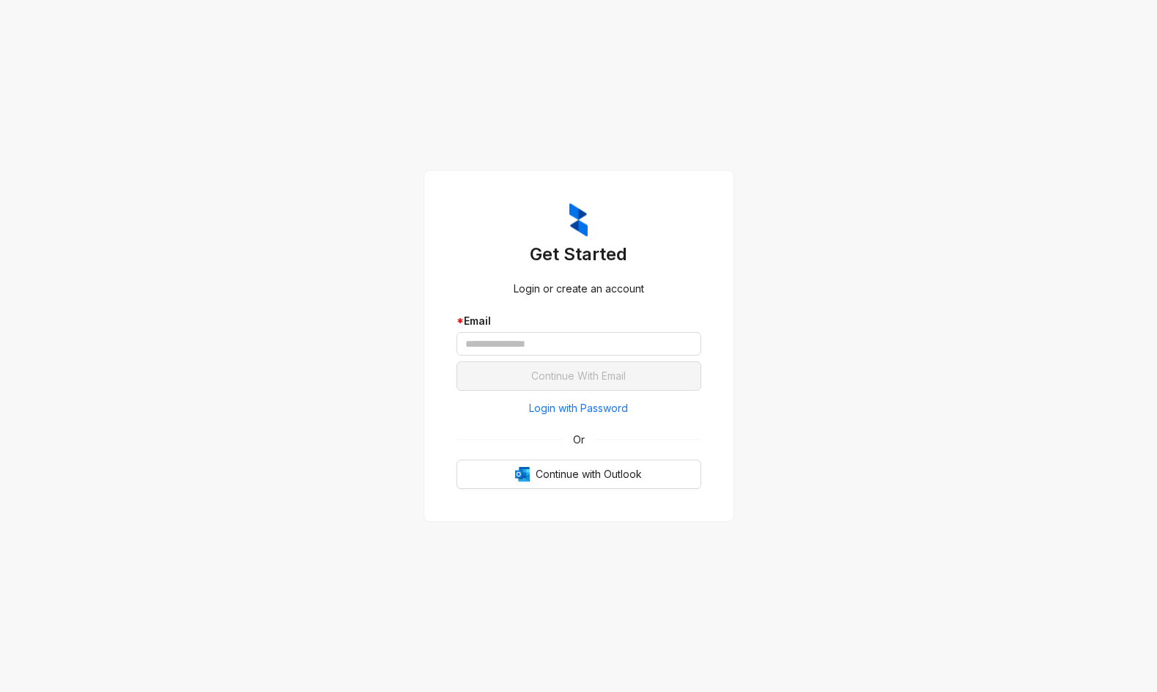  I want to click on img: ZumaIcon, so click(578, 220).